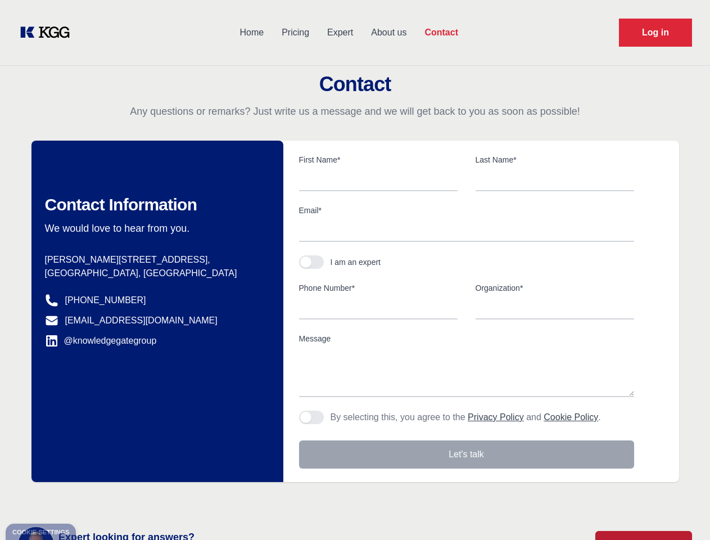 This screenshot has width=710, height=540. I want to click on a: @knowledgegategroup, so click(101, 341).